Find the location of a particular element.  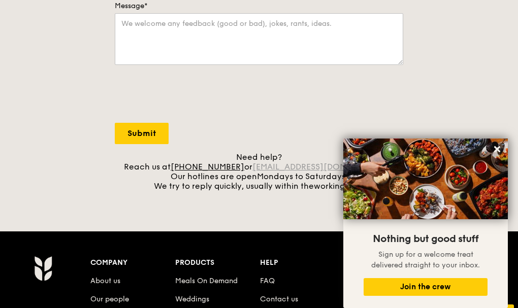

button: Close is located at coordinates (497, 149).